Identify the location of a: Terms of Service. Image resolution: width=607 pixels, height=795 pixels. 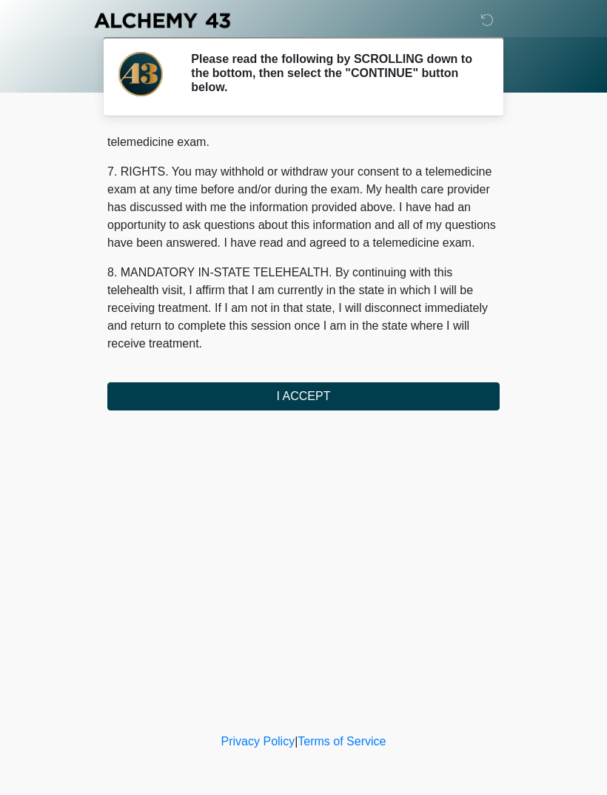
(341, 741).